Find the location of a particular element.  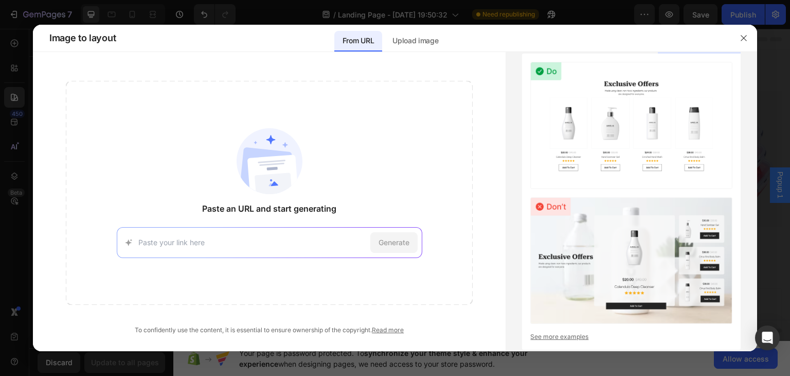

span: Image to layout is located at coordinates (82, 38).